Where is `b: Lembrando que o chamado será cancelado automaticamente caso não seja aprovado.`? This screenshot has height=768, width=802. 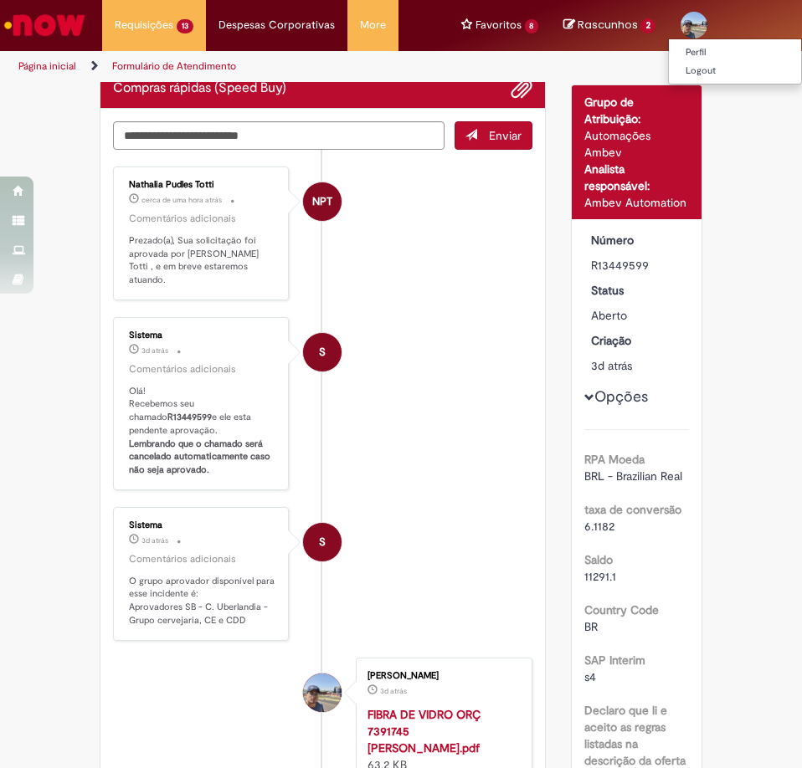 b: Lembrando que o chamado será cancelado automaticamente caso não seja aprovado. is located at coordinates (201, 457).